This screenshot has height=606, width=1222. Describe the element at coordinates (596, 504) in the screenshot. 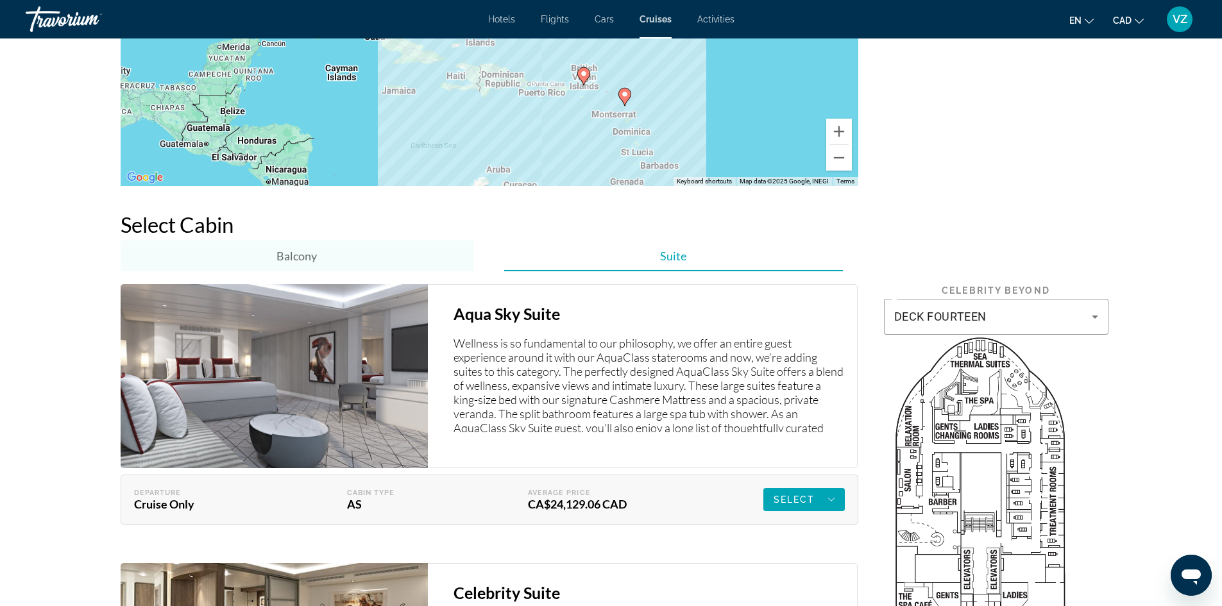

I see `div: CA$24,129.06 CAD` at that location.